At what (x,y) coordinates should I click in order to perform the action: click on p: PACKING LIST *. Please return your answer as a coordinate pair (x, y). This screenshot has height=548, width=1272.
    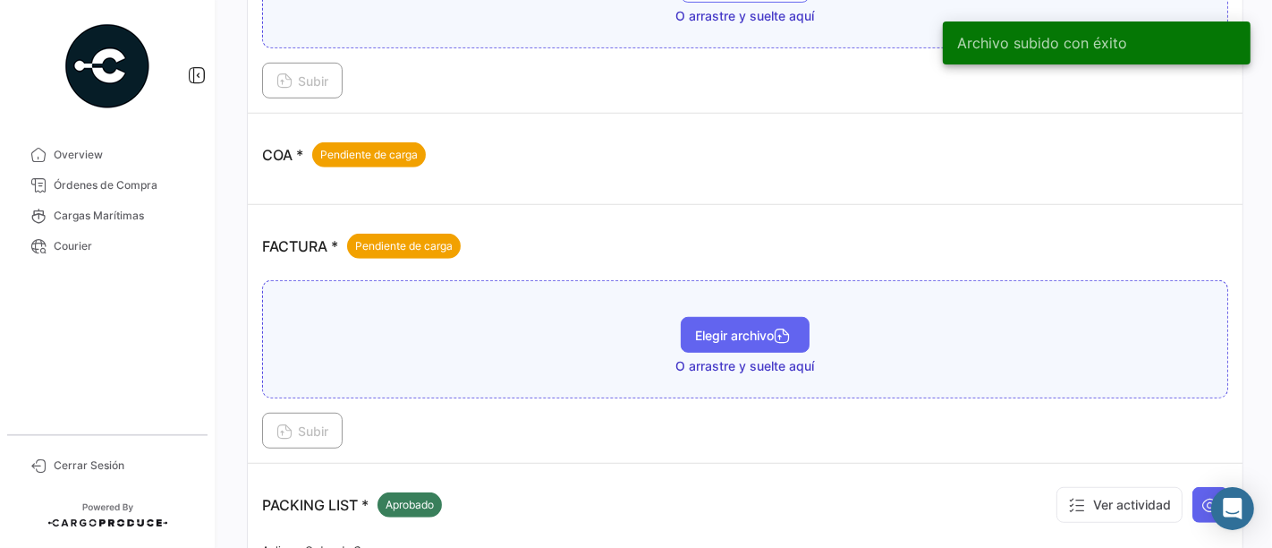
    Looking at the image, I should click on (352, 505).